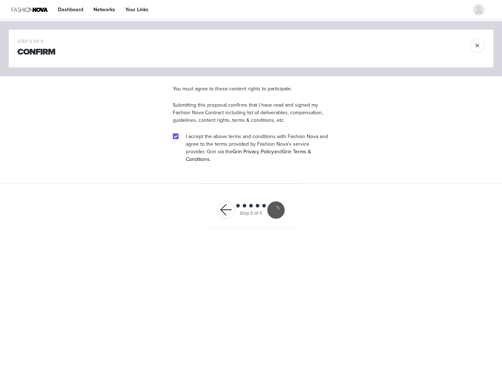 The width and height of the screenshot is (502, 389). What do you see at coordinates (251, 113) in the screenshot?
I see `p: Submitting this proposal confirms that I have read and signed my Fashion Nova Contract including ...` at bounding box center [251, 113].